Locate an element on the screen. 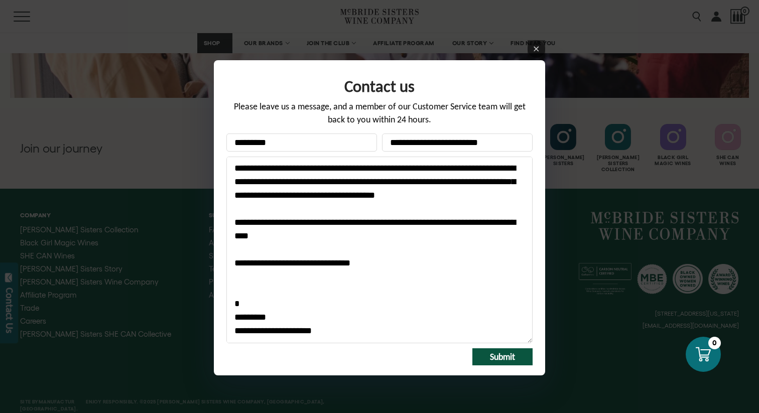  input: Your name is located at coordinates (302, 143).